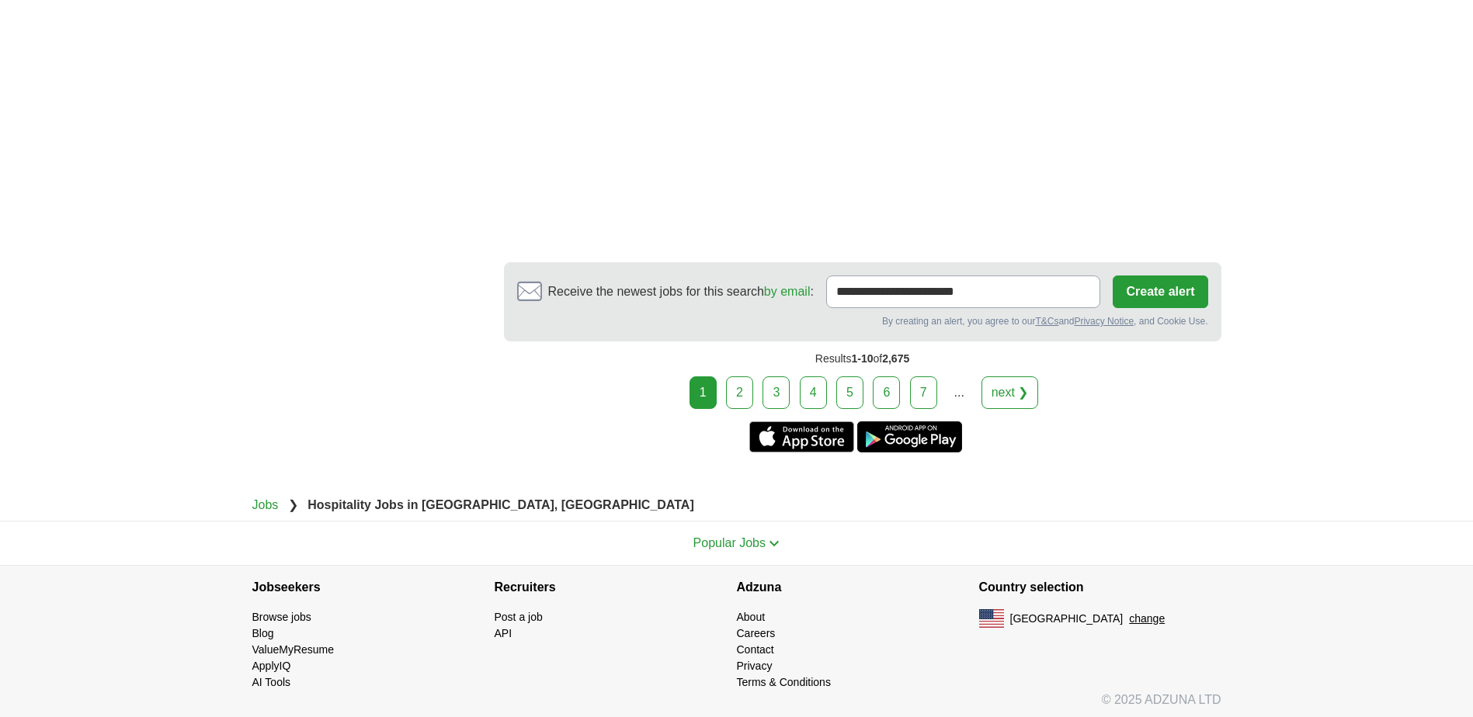 The image size is (1473, 717). I want to click on a: T&Cs, so click(1047, 321).